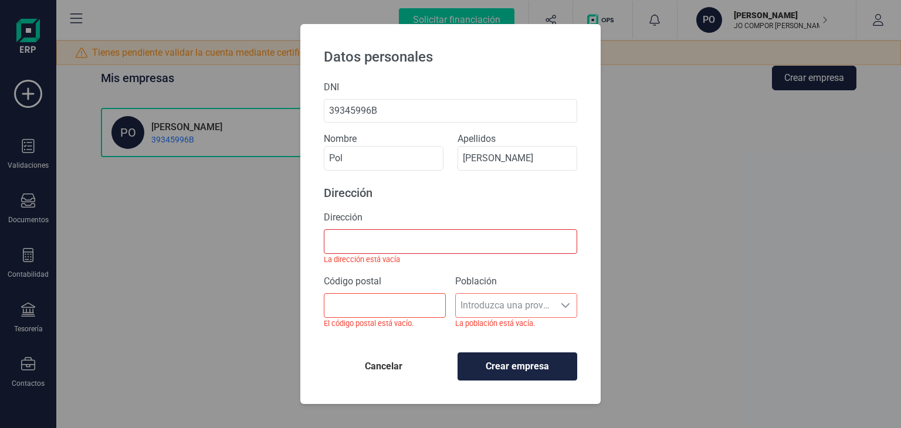 The width and height of the screenshot is (901, 428). Describe the element at coordinates (450, 259) in the screenshot. I see `small: La dirección está vacía` at that location.